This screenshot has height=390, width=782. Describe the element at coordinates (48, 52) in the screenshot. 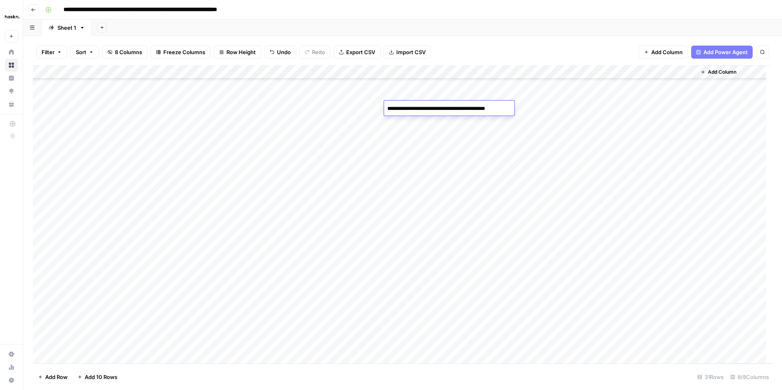

I see `span: Filter` at that location.